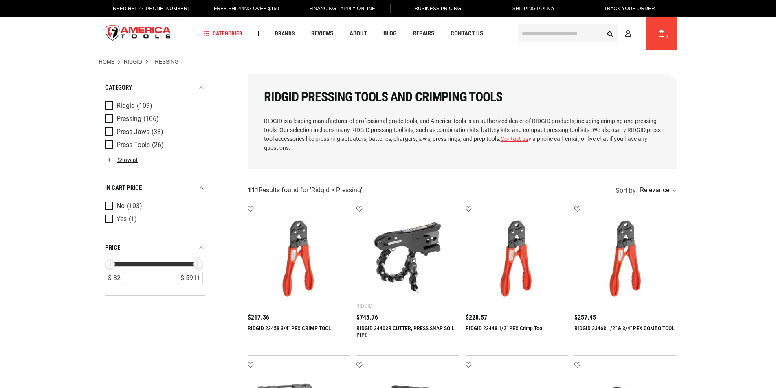 This screenshot has height=388, width=776. What do you see at coordinates (258, 318) in the screenshot?
I see `span: $217.36` at bounding box center [258, 318].